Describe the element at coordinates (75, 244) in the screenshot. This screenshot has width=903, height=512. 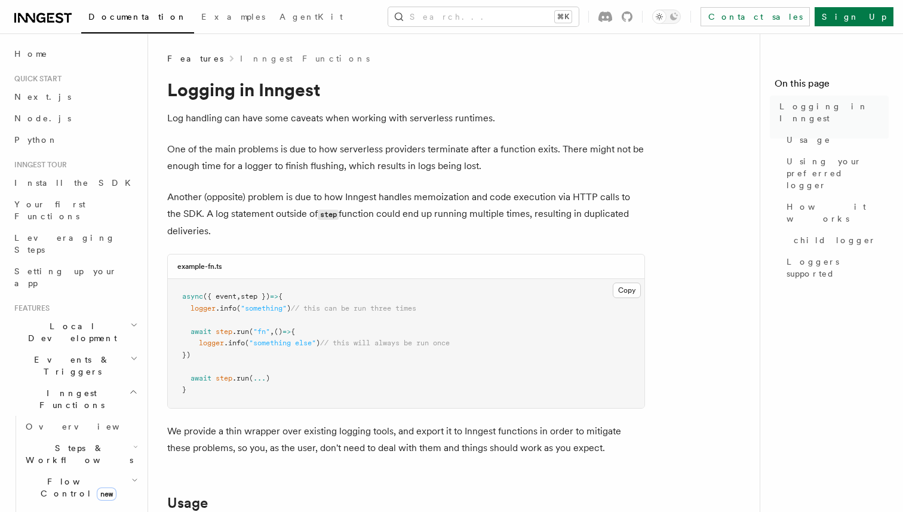
I see `a: Leveraging Steps` at that location.